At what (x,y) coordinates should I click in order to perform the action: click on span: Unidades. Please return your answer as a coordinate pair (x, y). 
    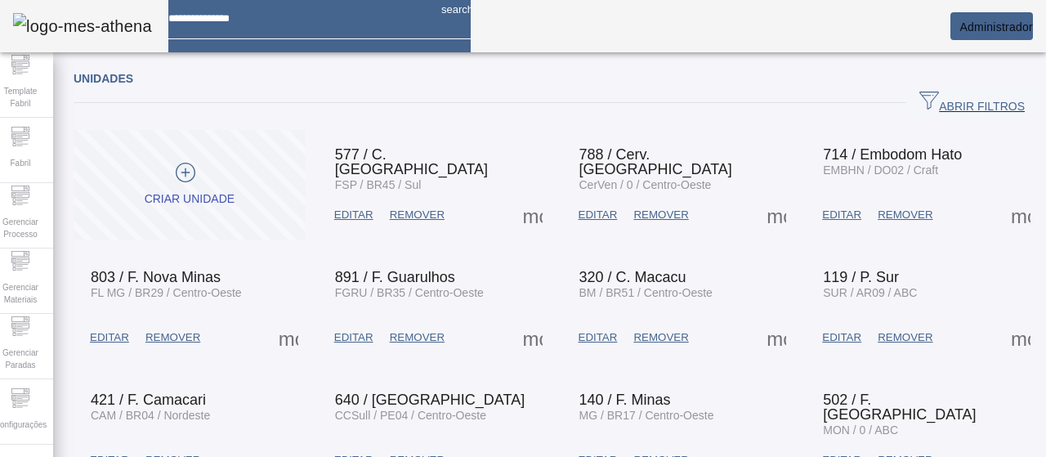
    Looking at the image, I should click on (103, 78).